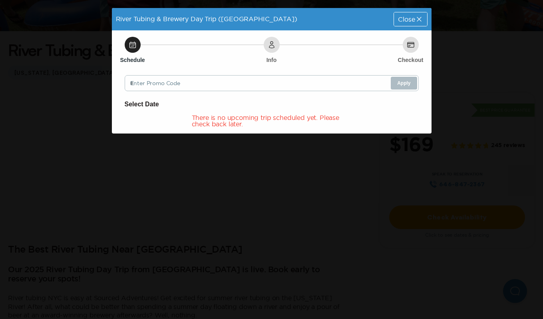 The width and height of the screenshot is (543, 319). I want to click on h6: Info, so click(272, 60).